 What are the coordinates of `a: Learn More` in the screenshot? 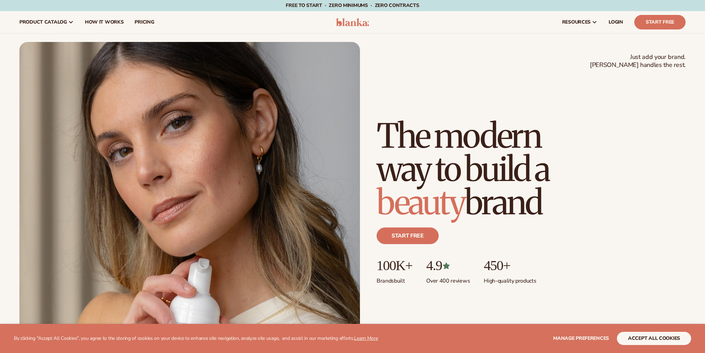 It's located at (366, 338).